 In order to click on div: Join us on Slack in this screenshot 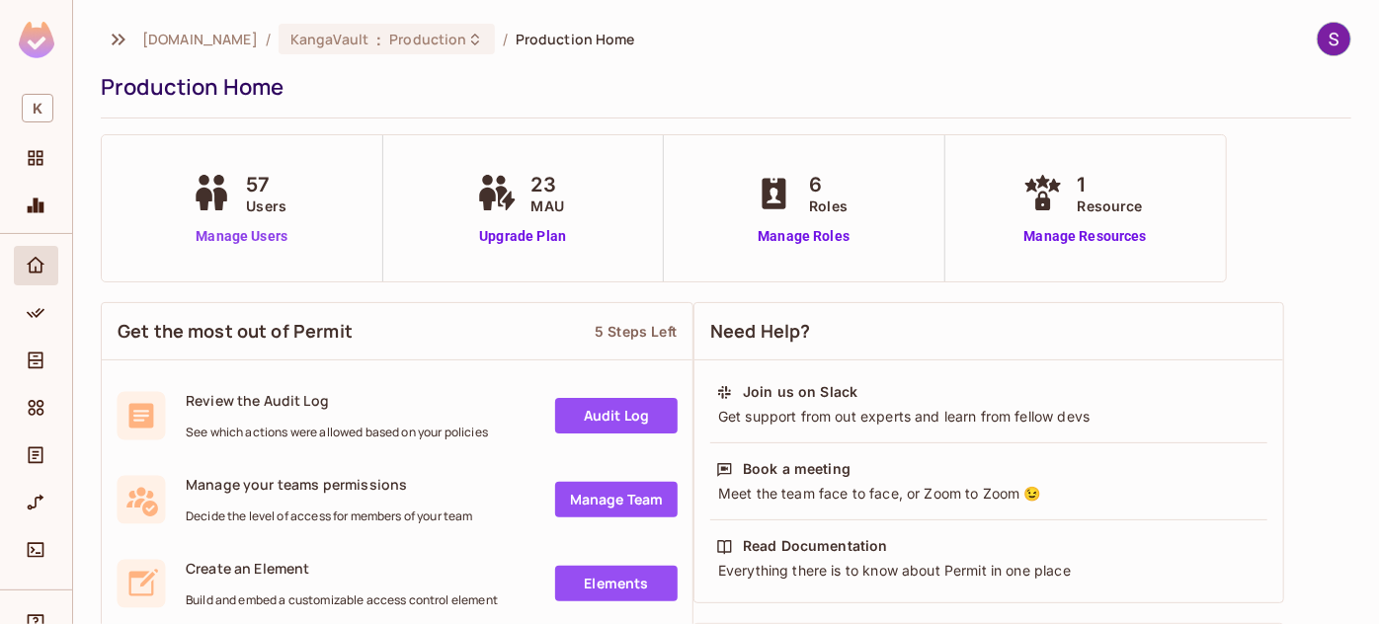, I will do `click(800, 392)`.